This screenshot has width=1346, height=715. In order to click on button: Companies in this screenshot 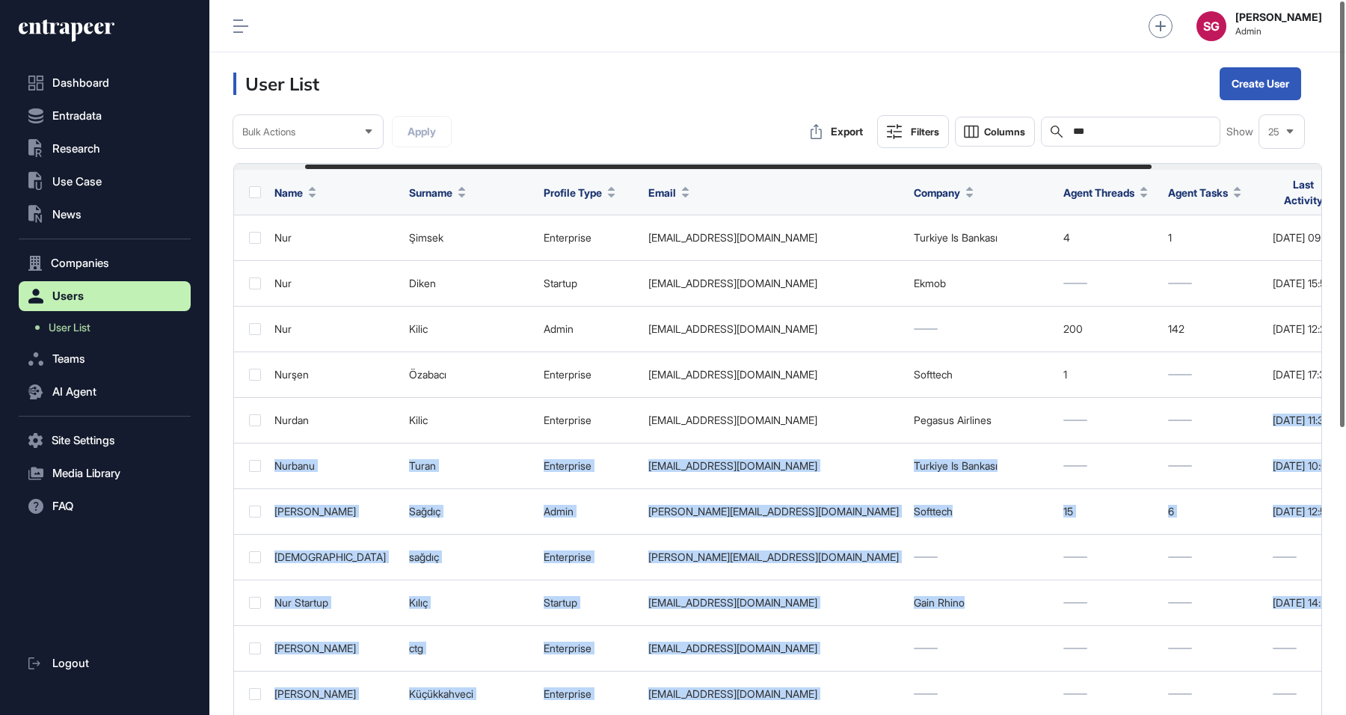, I will do `click(105, 263)`.